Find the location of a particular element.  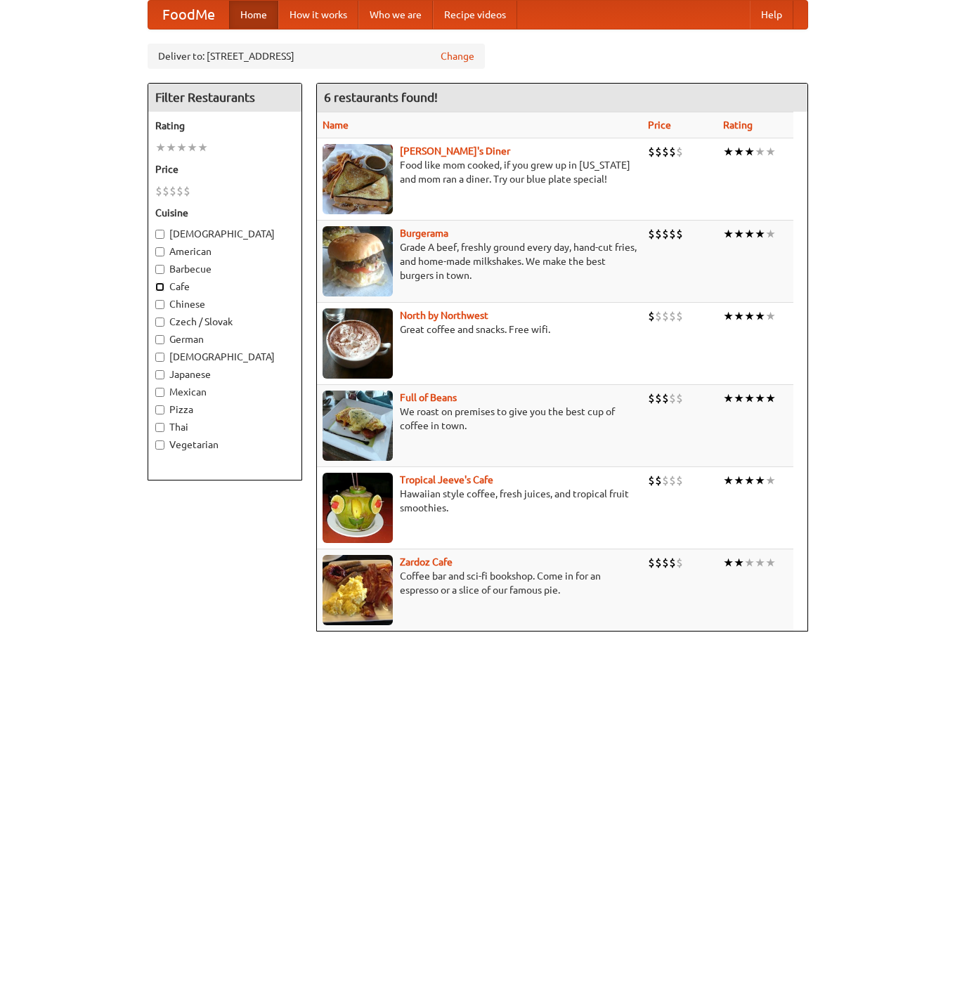

a: Zardoz Cafe is located at coordinates (426, 562).